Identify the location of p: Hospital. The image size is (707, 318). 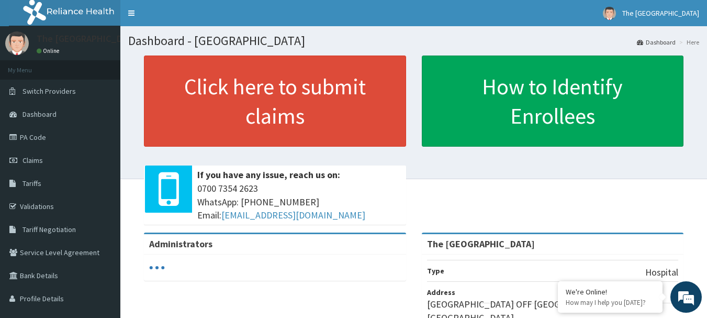
(662, 272).